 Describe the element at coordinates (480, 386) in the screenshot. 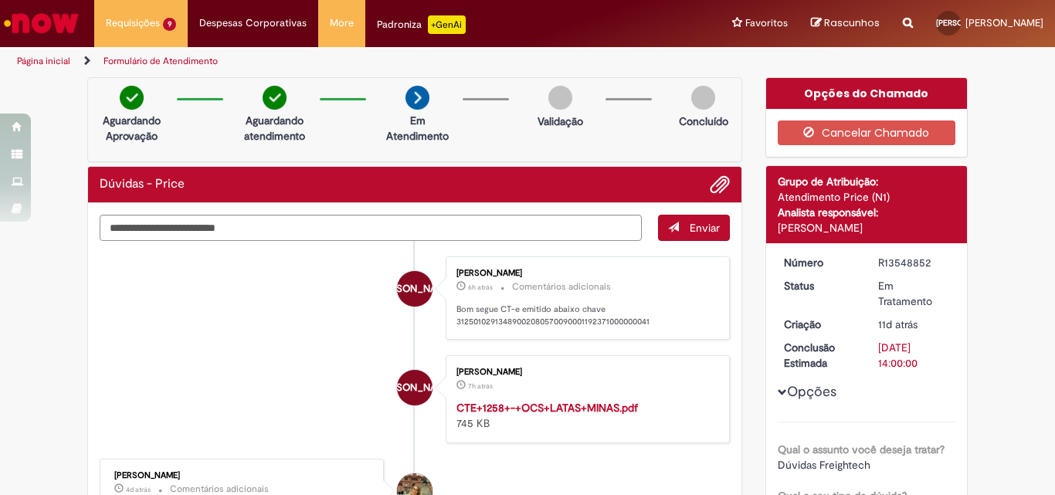

I see `span: 7h atrás` at that location.